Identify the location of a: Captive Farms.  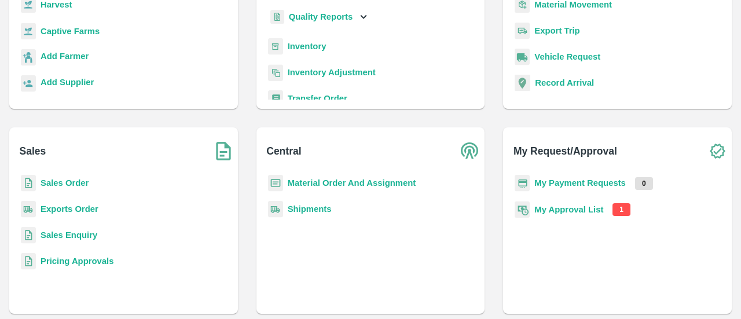
(70, 31).